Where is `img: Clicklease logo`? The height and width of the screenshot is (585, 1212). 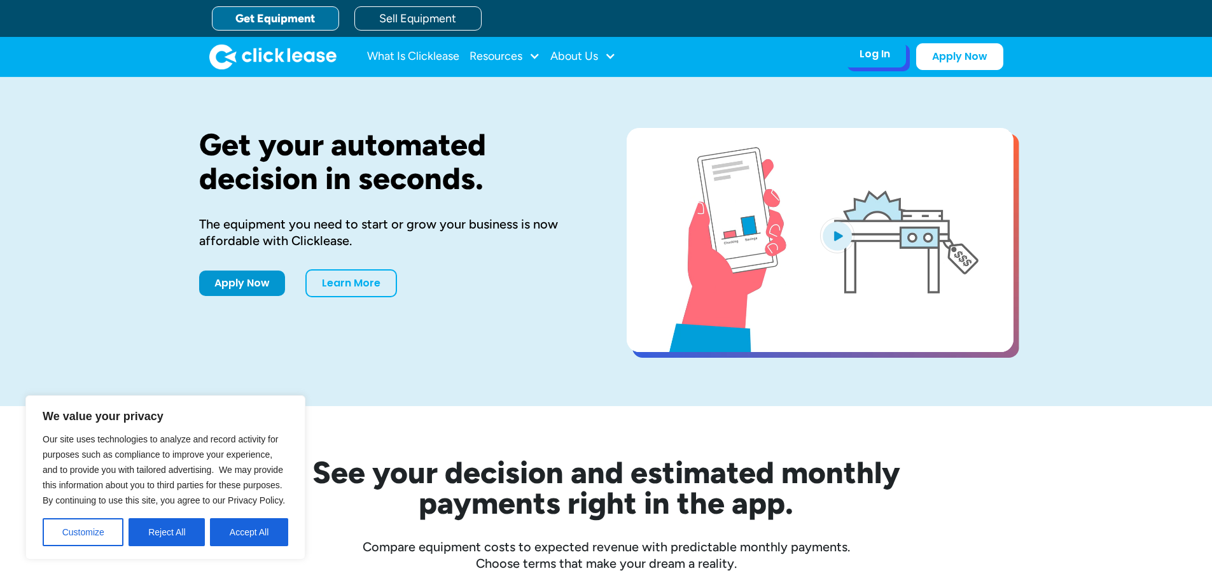
img: Clicklease logo is located at coordinates (273, 57).